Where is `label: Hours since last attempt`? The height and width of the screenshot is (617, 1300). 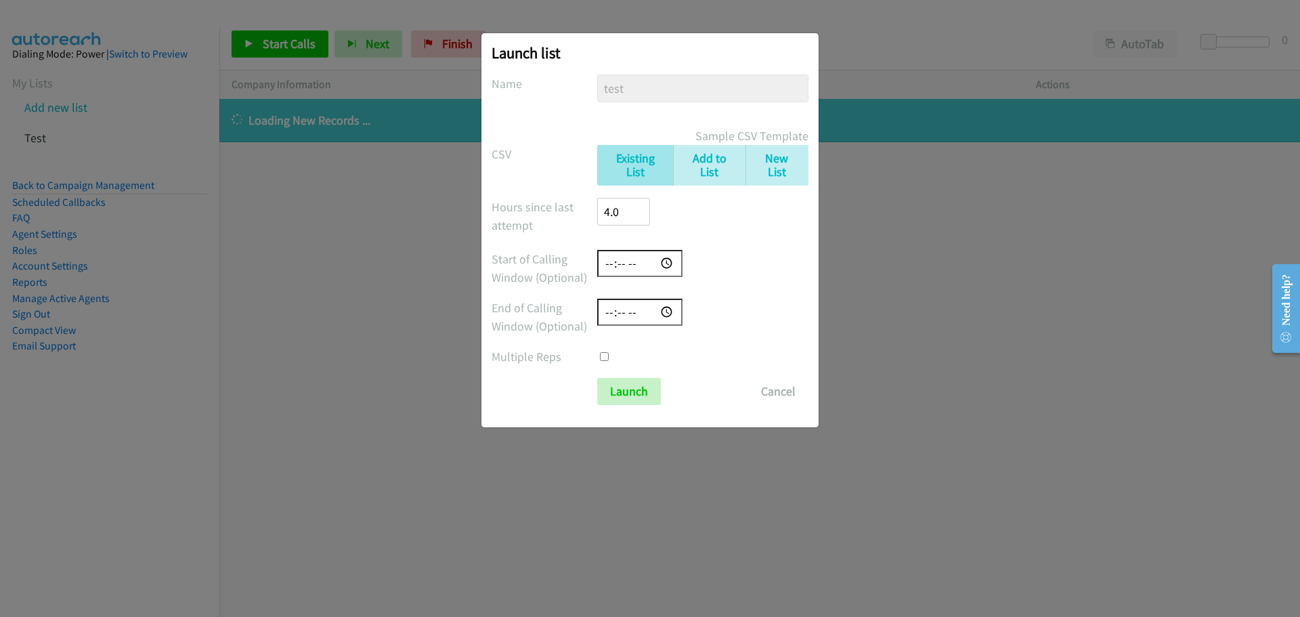
label: Hours since last attempt is located at coordinates (544, 216).